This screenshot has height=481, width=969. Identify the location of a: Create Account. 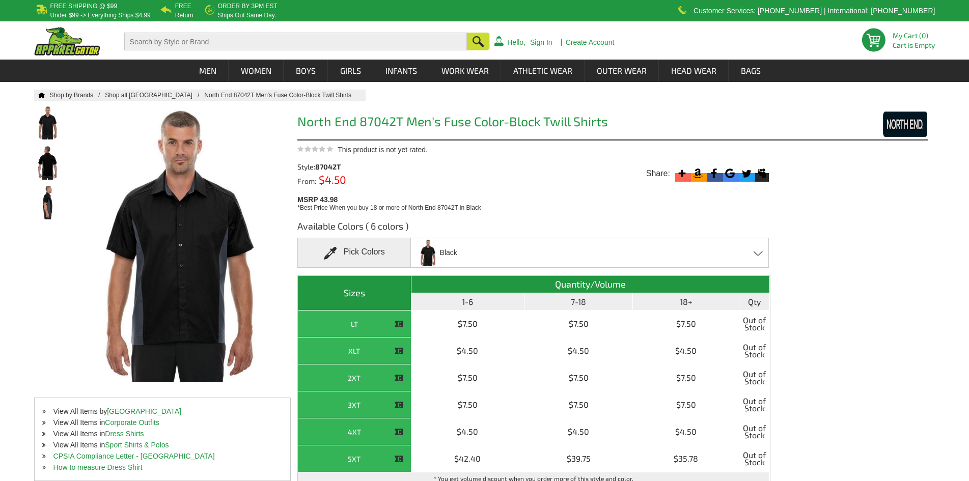
(590, 42).